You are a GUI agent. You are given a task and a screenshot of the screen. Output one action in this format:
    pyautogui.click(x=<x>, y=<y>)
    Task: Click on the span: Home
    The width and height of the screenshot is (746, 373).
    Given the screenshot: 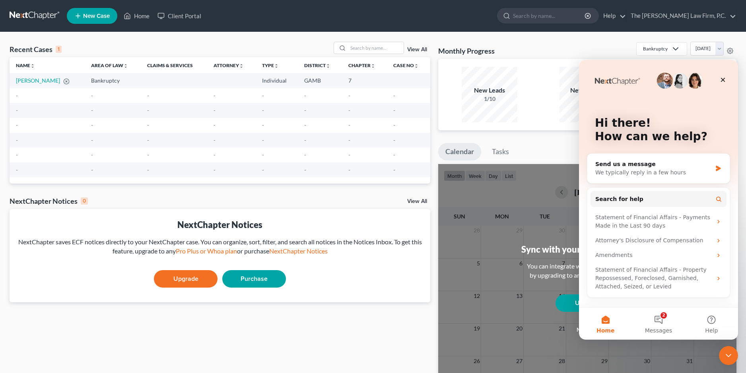 What is the action you would take?
    pyautogui.click(x=26, y=271)
    